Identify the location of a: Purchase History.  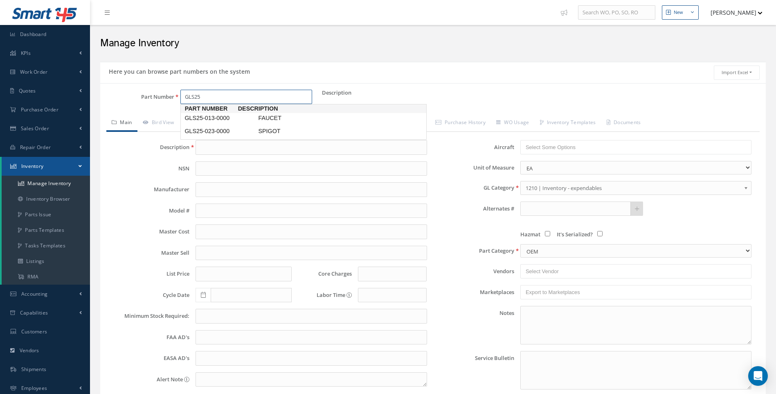
(460, 123).